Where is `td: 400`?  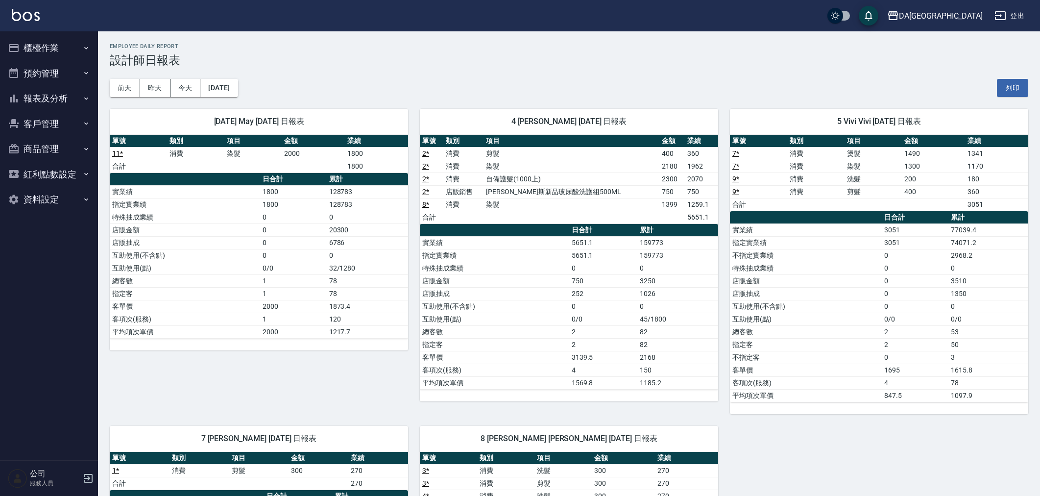
td: 400 is located at coordinates (933, 192).